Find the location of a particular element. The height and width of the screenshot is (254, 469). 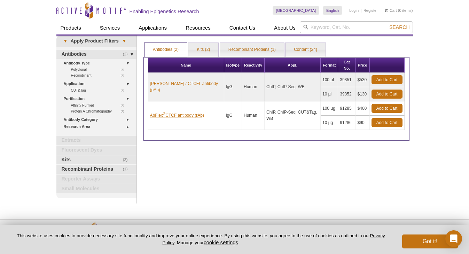

a: (1)Polyclonal is located at coordinates (100, 69).